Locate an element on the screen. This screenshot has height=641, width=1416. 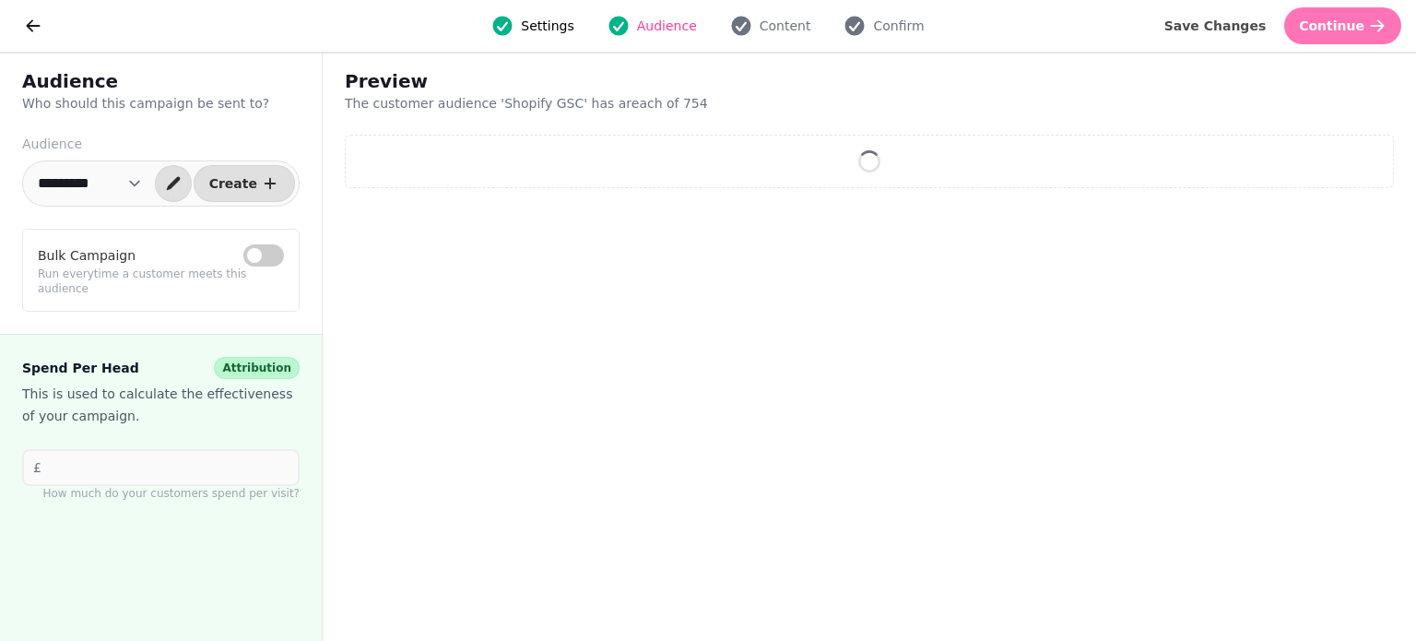
button: Create is located at coordinates (244, 183).